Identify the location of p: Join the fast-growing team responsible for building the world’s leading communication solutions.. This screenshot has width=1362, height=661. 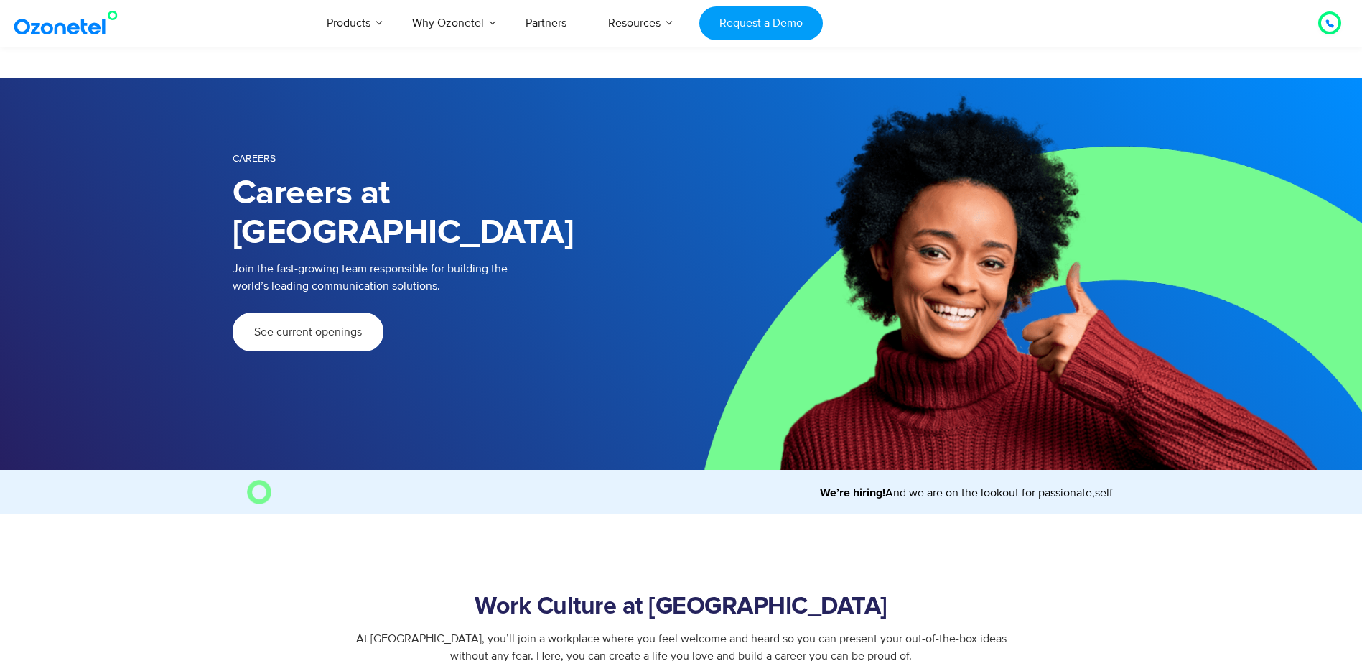
(446, 277).